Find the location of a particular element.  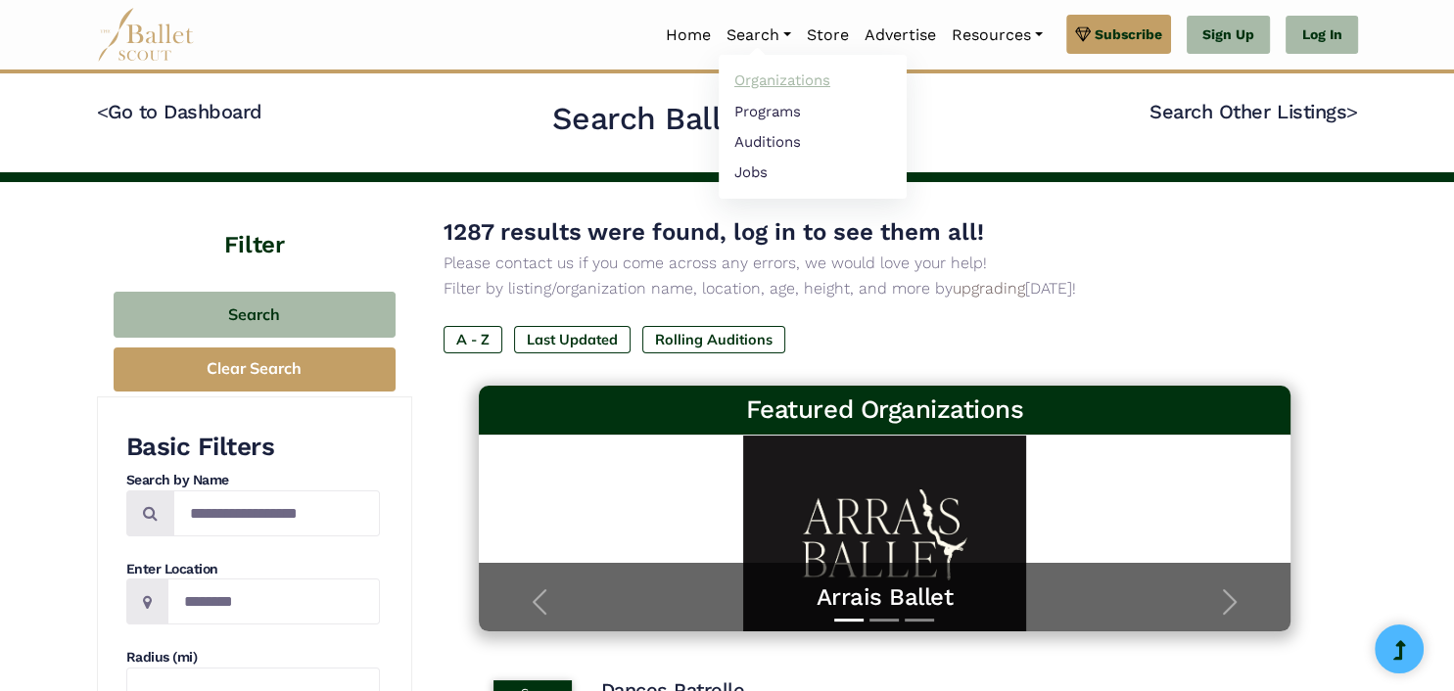

a: Search is located at coordinates (759, 35).